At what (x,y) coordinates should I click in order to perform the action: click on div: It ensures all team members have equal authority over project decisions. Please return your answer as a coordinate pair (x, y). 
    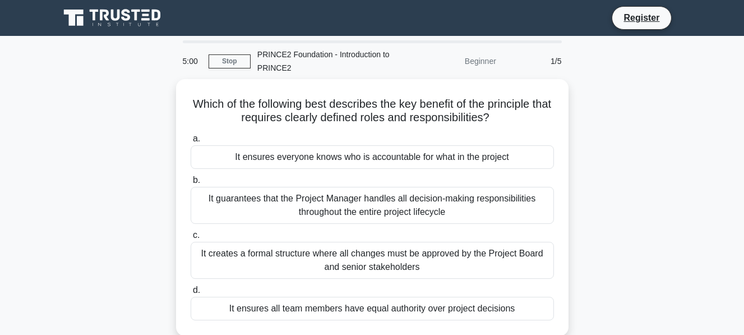
    Looking at the image, I should click on (372, 308).